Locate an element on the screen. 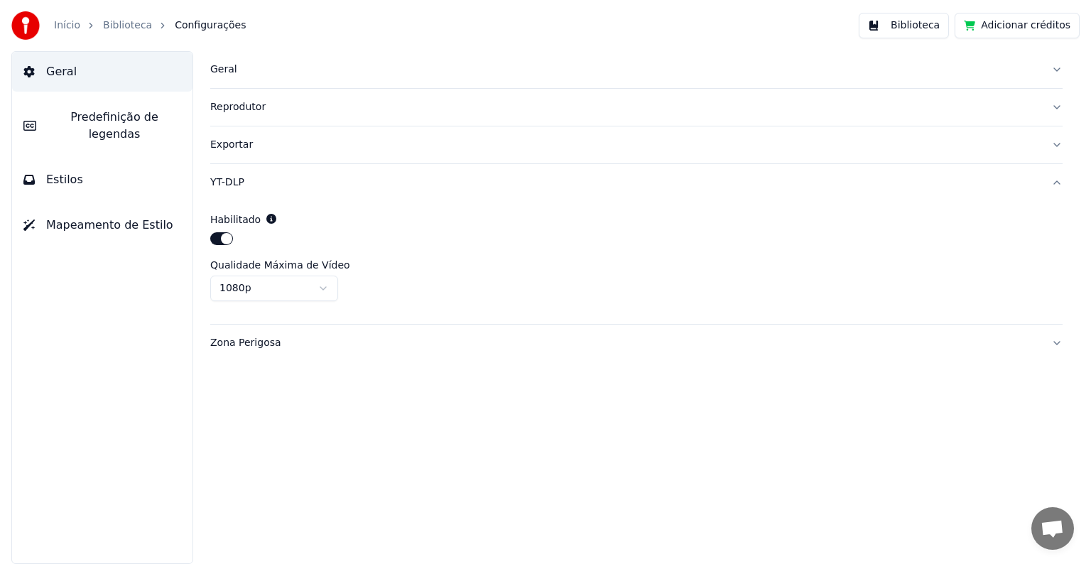 The image size is (1091, 564). button: Mapeamento de Estilo is located at coordinates (102, 225).